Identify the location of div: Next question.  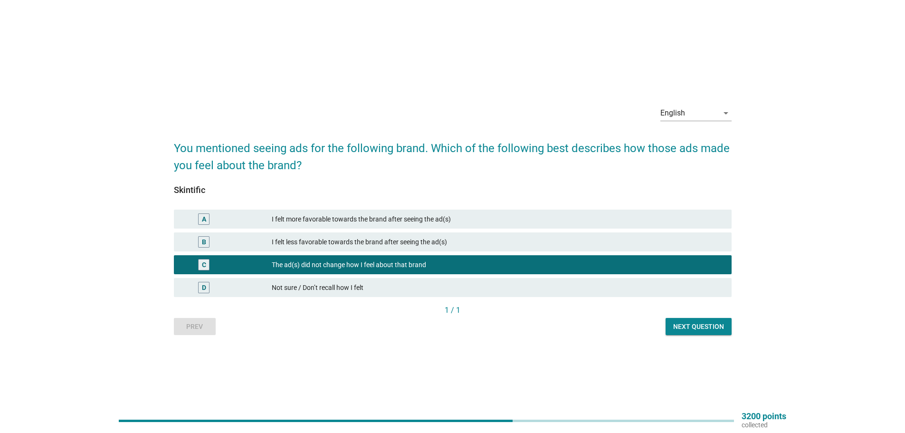
(699, 327).